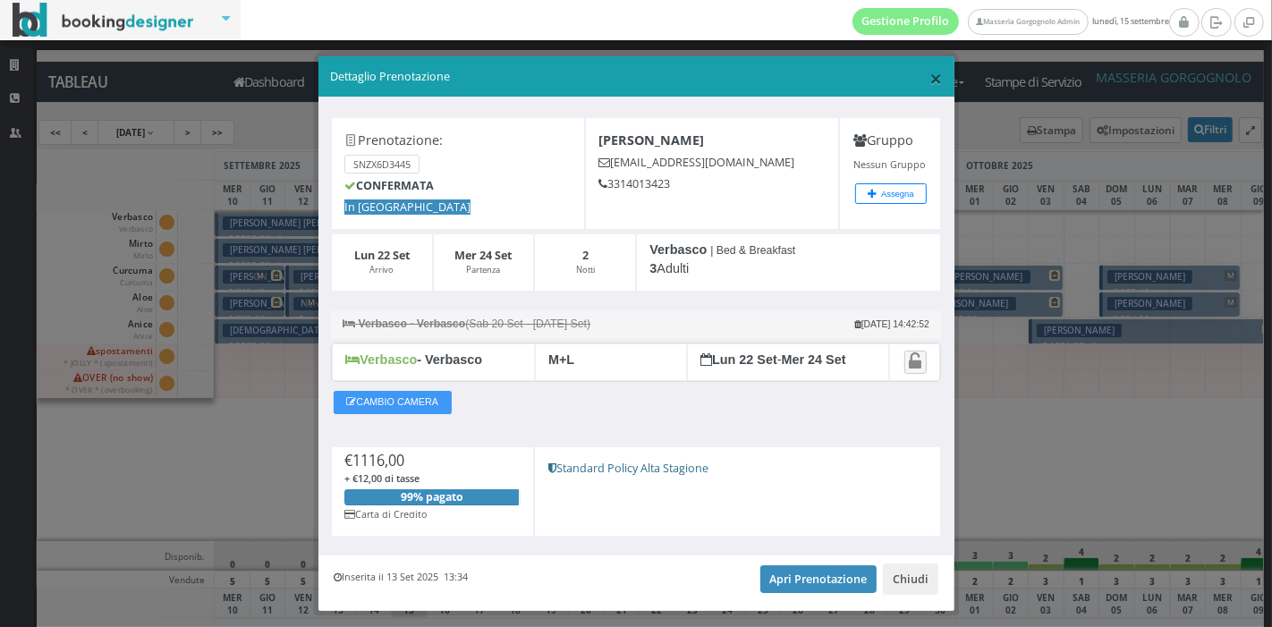  Describe the element at coordinates (653, 268) in the screenshot. I see `b: 3` at that location.